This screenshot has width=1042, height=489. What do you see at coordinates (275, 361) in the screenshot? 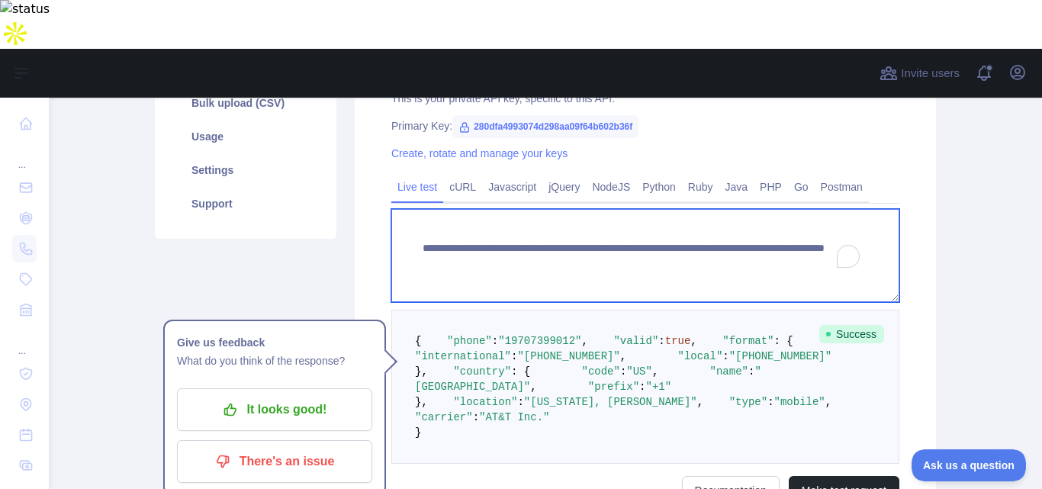
I see `p: What do you think of the response?` at bounding box center [275, 361].